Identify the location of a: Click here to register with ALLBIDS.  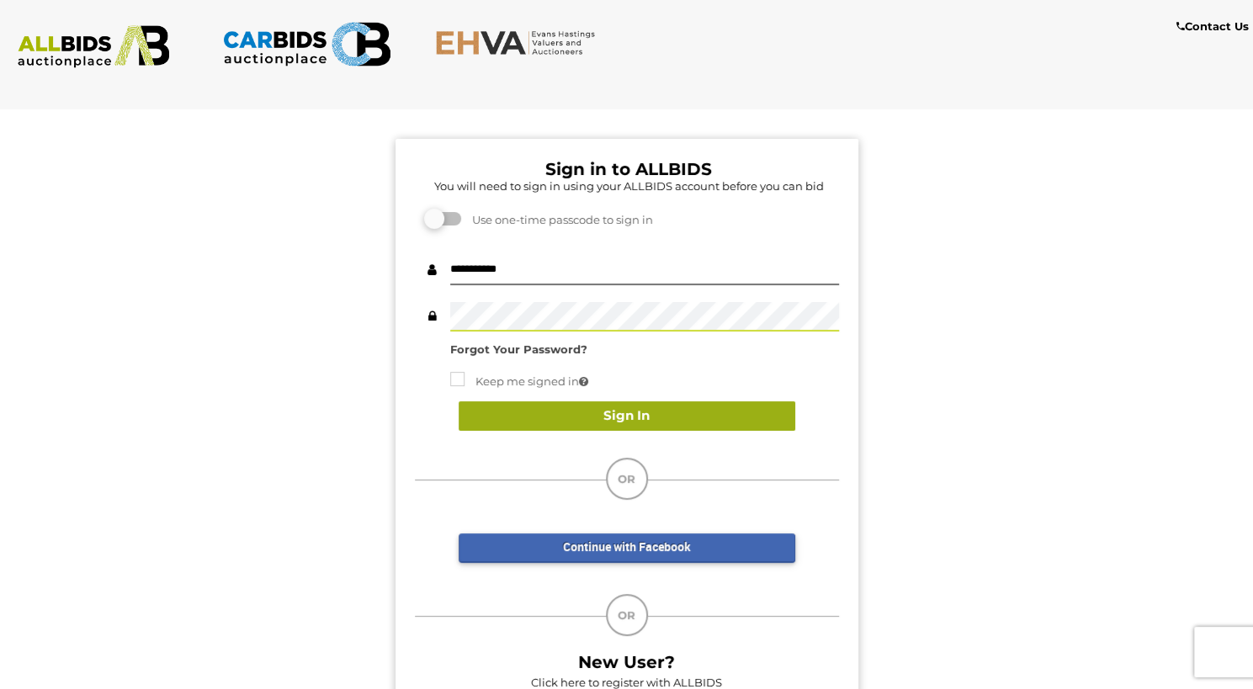
(626, 682).